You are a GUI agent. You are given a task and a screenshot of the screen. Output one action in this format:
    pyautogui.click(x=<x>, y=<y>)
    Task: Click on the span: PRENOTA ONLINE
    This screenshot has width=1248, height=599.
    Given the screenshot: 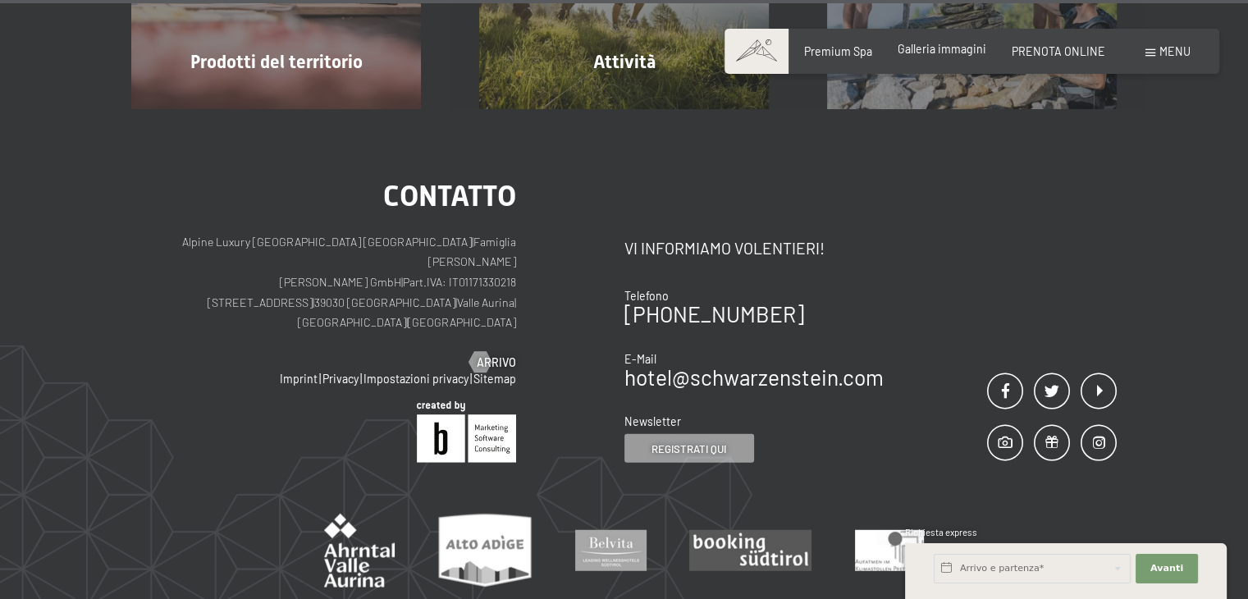 What is the action you would take?
    pyautogui.click(x=1058, y=51)
    